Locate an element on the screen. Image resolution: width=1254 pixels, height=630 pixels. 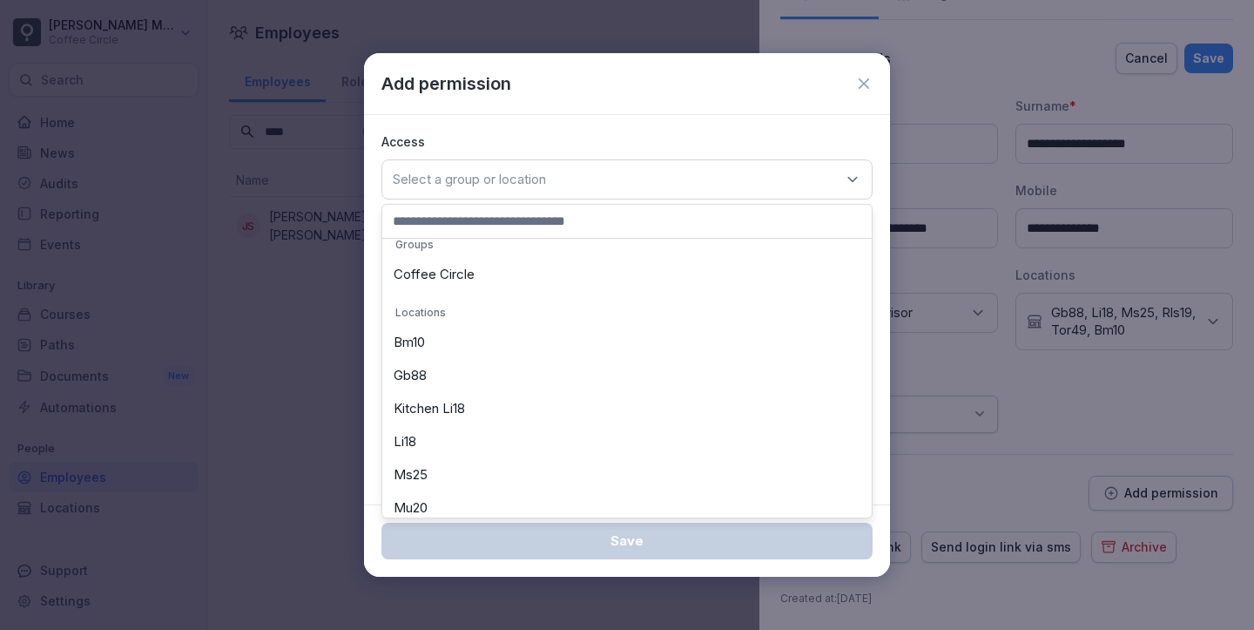
p: Add permission is located at coordinates (446, 84).